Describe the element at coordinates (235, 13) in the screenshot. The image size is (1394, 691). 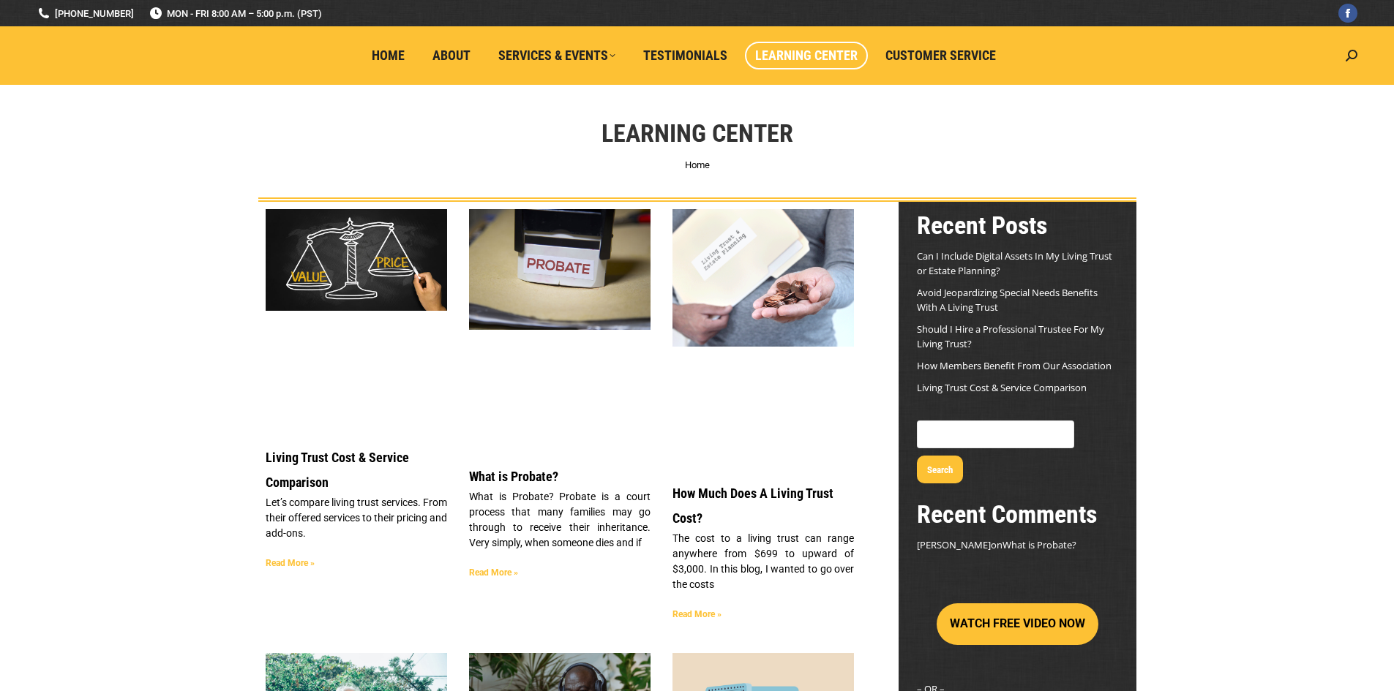
I see `span: MON - FRI 8:00 AM – 5:00 p.m. (PST)` at that location.